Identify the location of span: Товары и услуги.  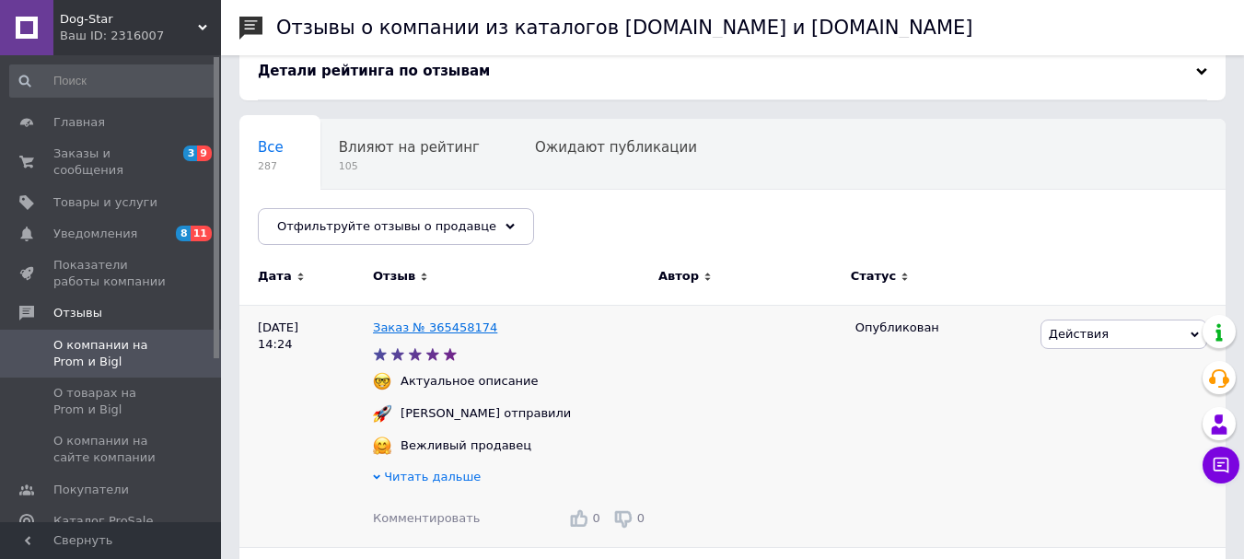
(105, 203).